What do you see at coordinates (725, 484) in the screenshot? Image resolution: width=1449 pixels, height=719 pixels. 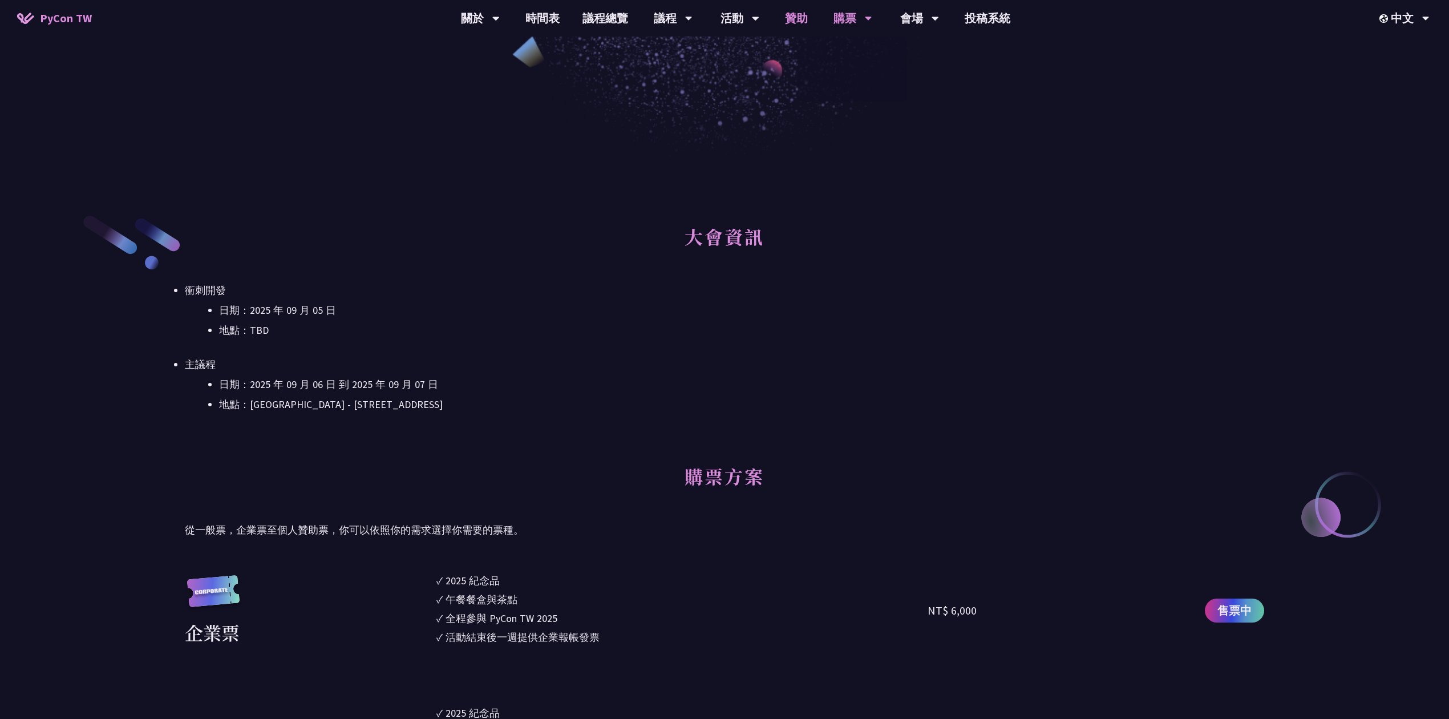 I see `h2: 購票方案` at bounding box center [725, 484].